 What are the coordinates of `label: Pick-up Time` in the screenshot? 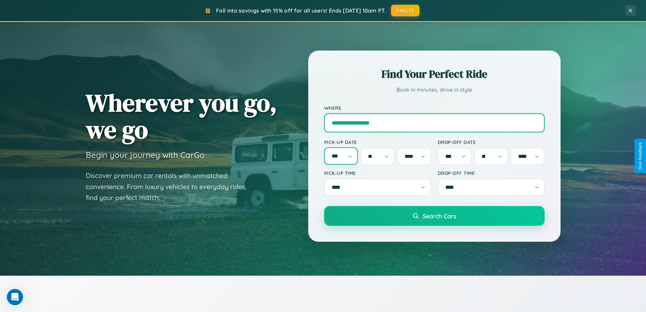 It's located at (378, 173).